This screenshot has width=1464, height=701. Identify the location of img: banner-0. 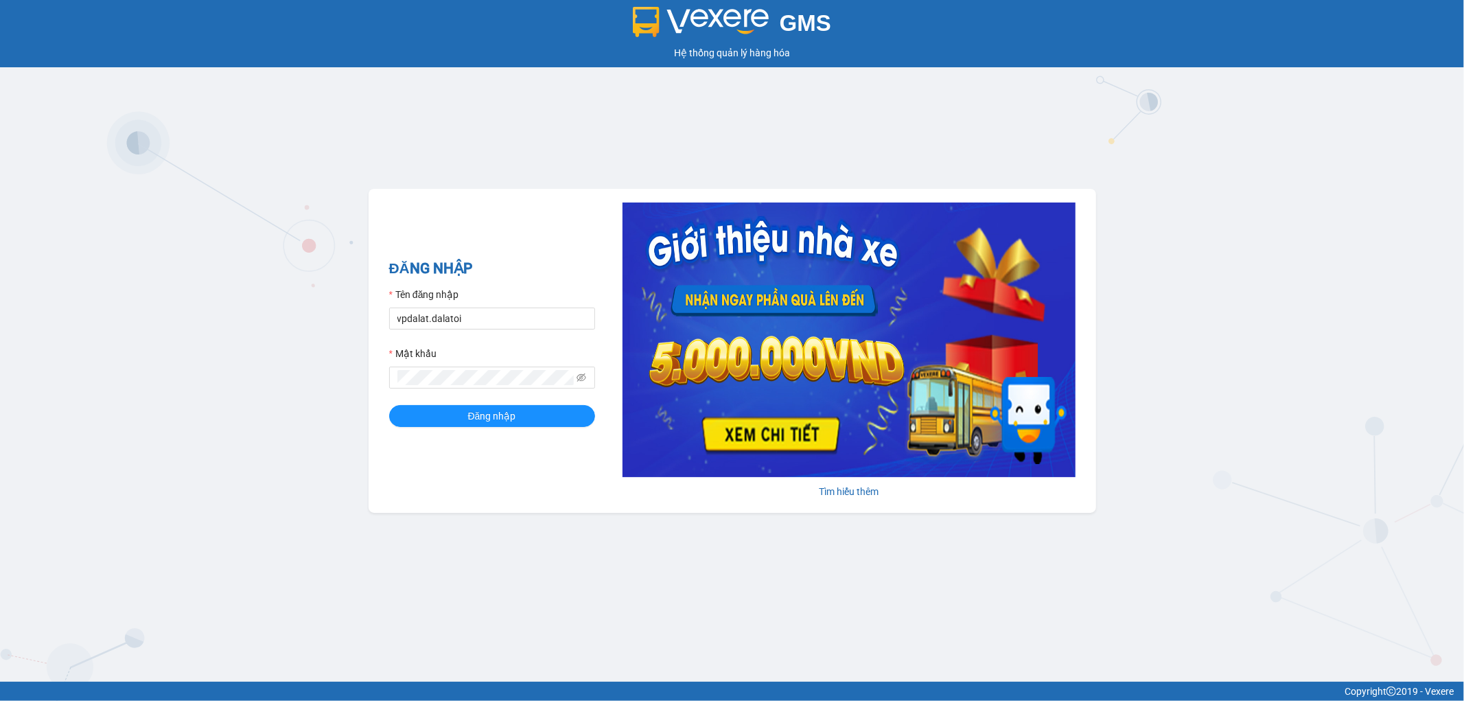
(849, 340).